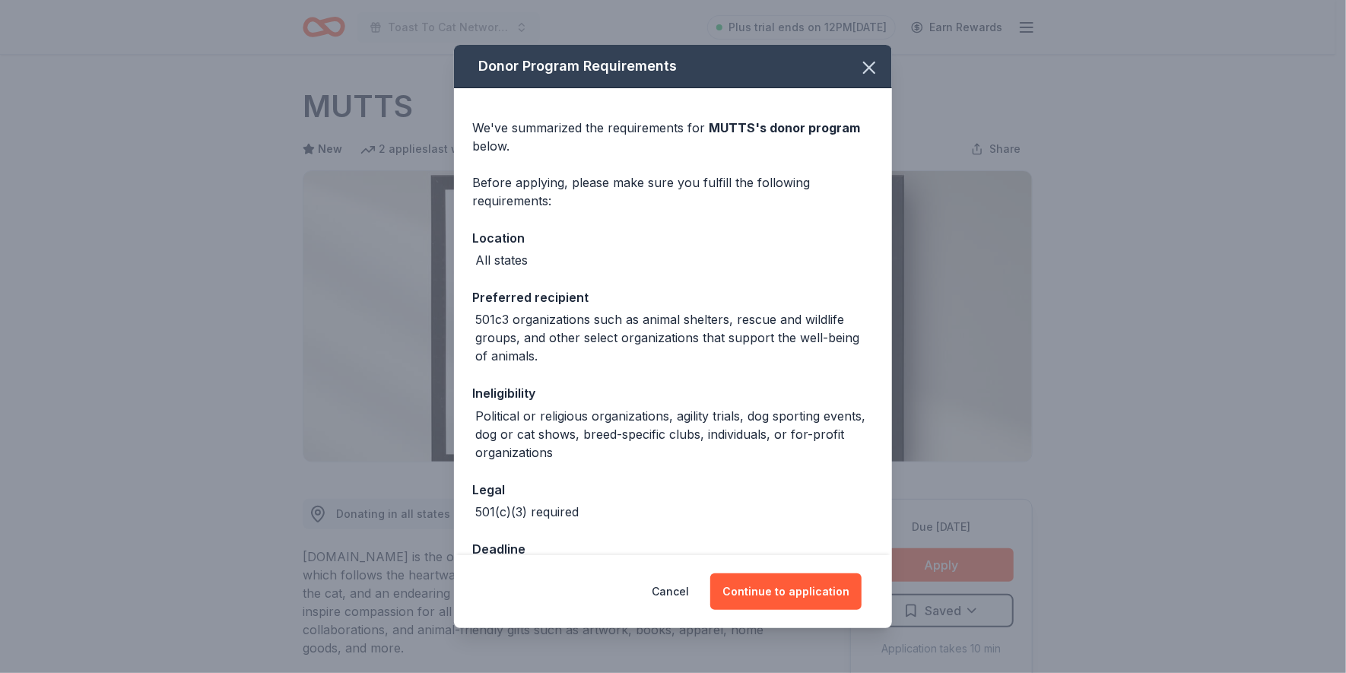 This screenshot has width=1346, height=673. What do you see at coordinates (673, 238) in the screenshot?
I see `div: Location` at bounding box center [673, 238].